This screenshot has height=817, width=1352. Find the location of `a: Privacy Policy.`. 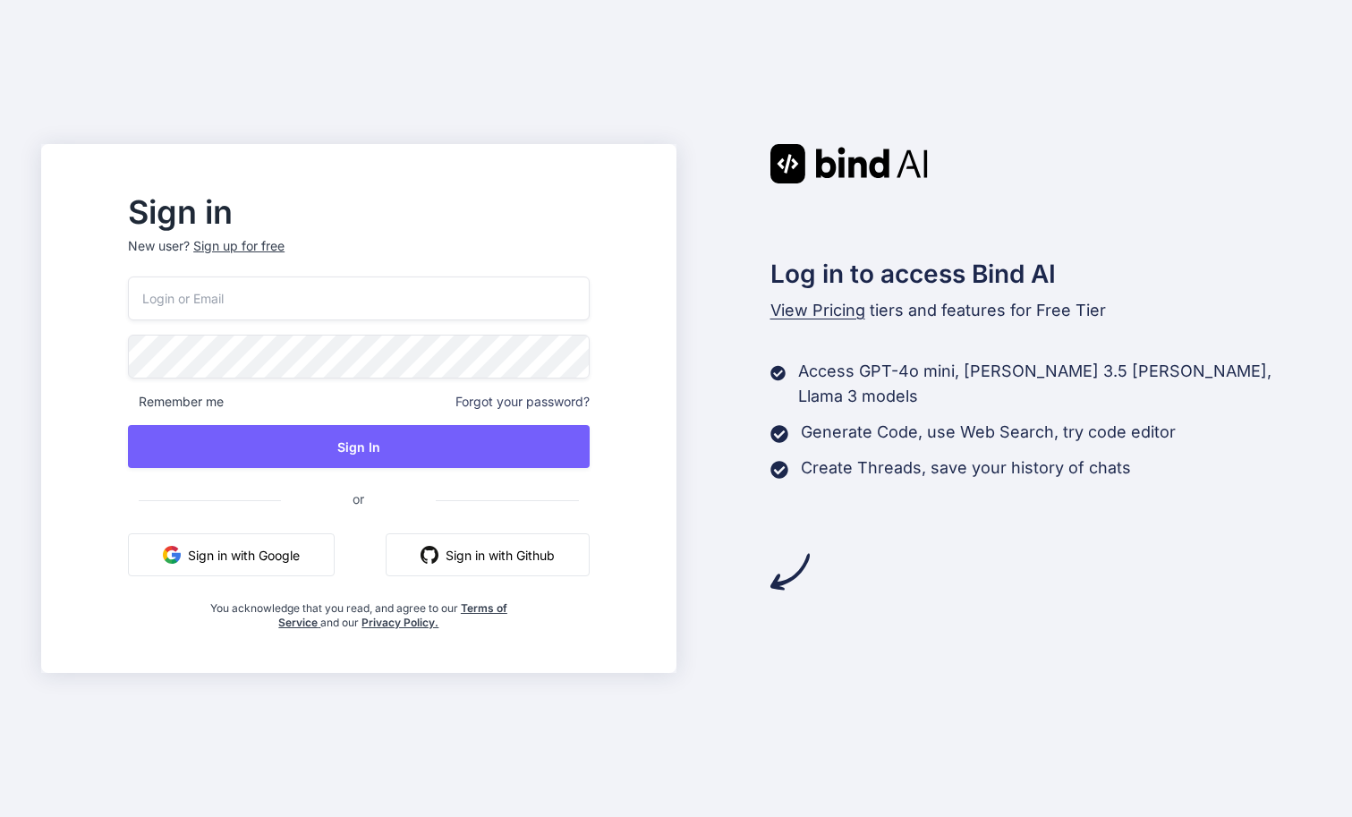

a: Privacy Policy. is located at coordinates (400, 622).